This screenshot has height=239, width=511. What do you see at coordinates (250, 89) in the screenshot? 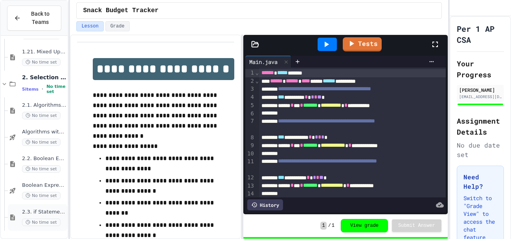
I see `div: 3` at bounding box center [250, 89].